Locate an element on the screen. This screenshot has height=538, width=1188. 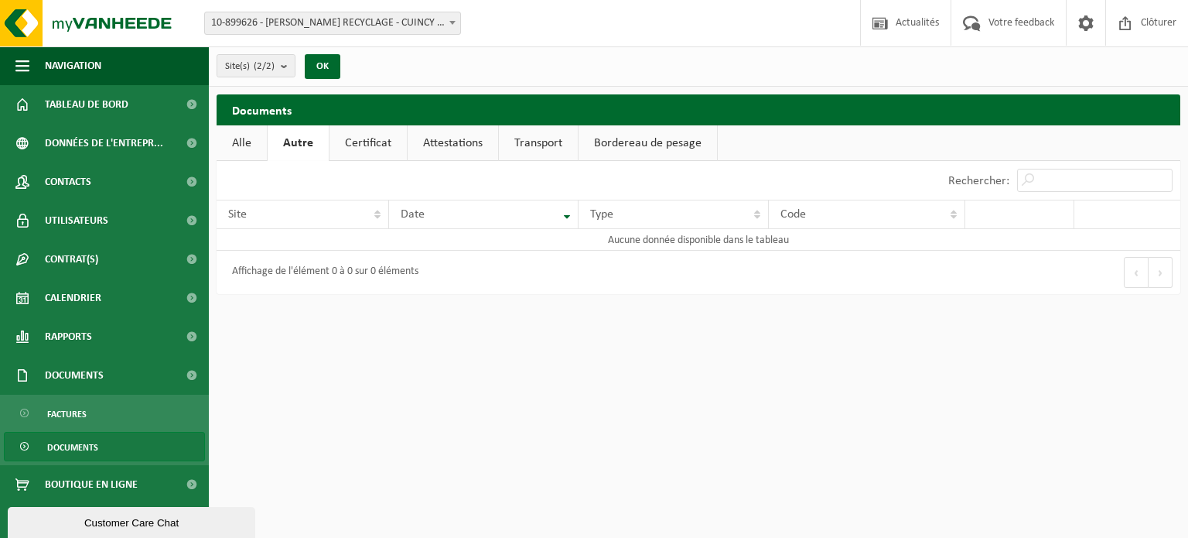
span: Date is located at coordinates (412, 214).